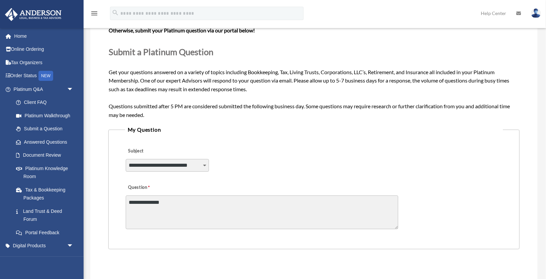  What do you see at coordinates (44, 49) in the screenshot?
I see `a: Online Ordering` at bounding box center [44, 49].